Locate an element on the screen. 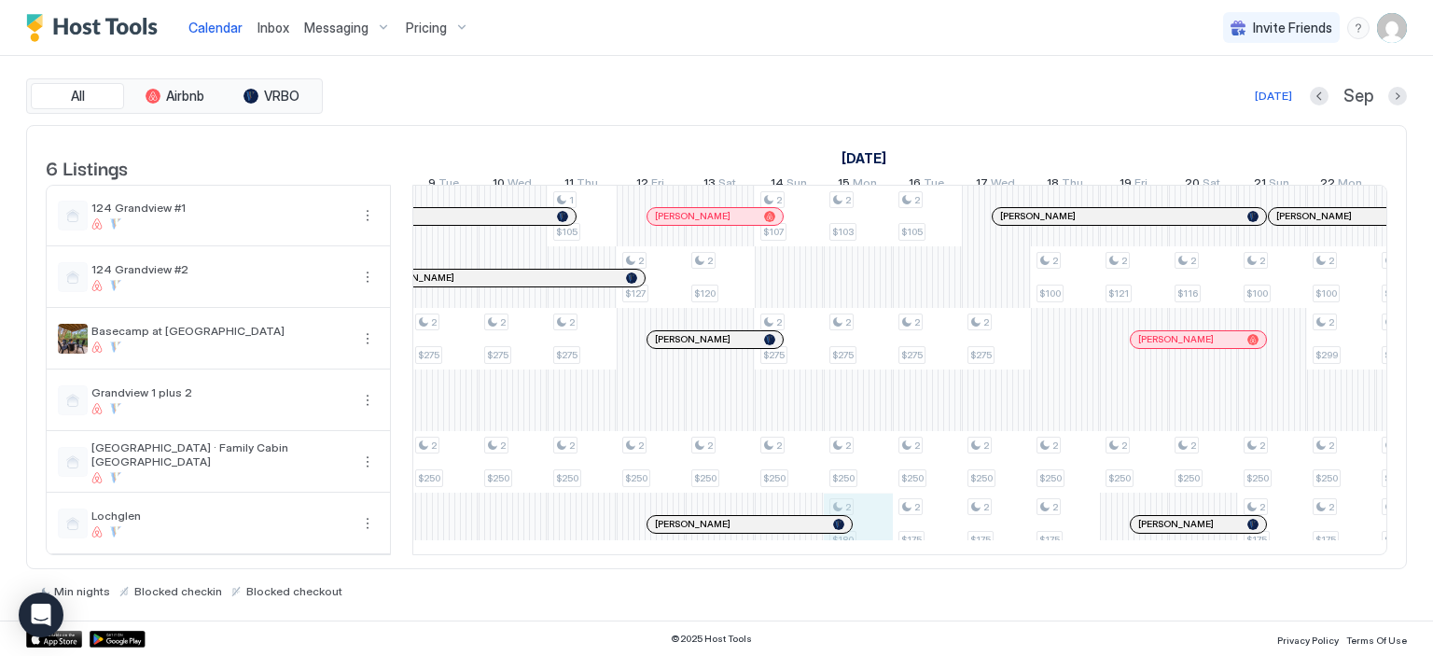 The height and width of the screenshot is (656, 1433). span: Airbnb is located at coordinates (185, 96).